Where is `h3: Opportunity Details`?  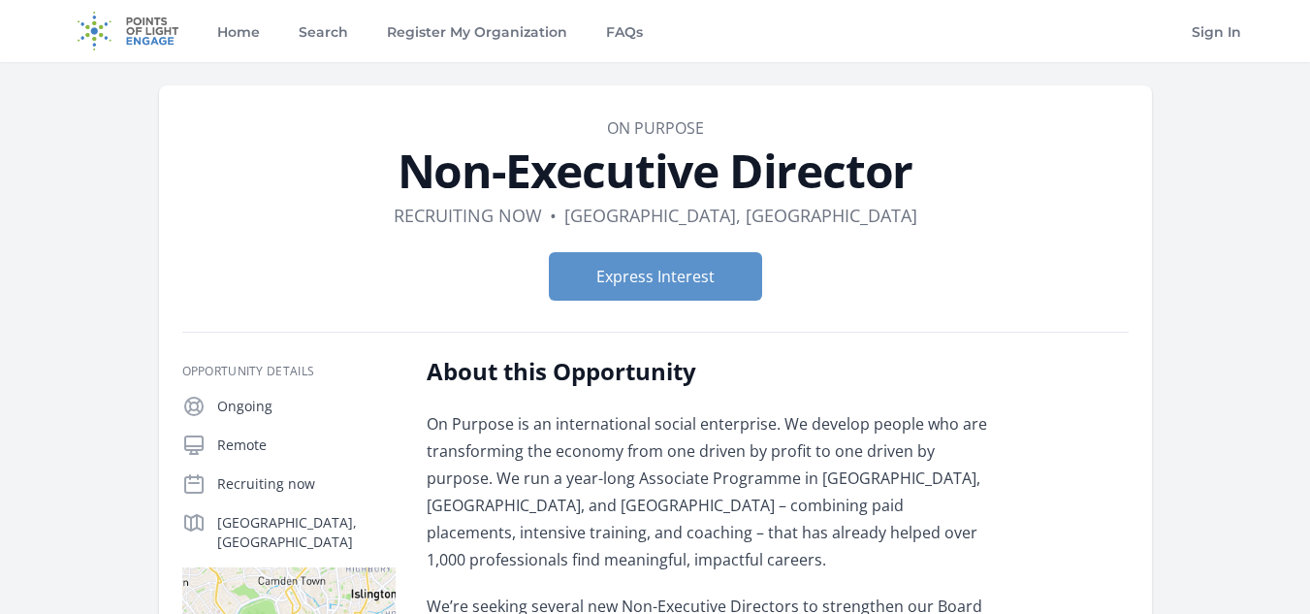
h3: Opportunity Details is located at coordinates (289, 371).